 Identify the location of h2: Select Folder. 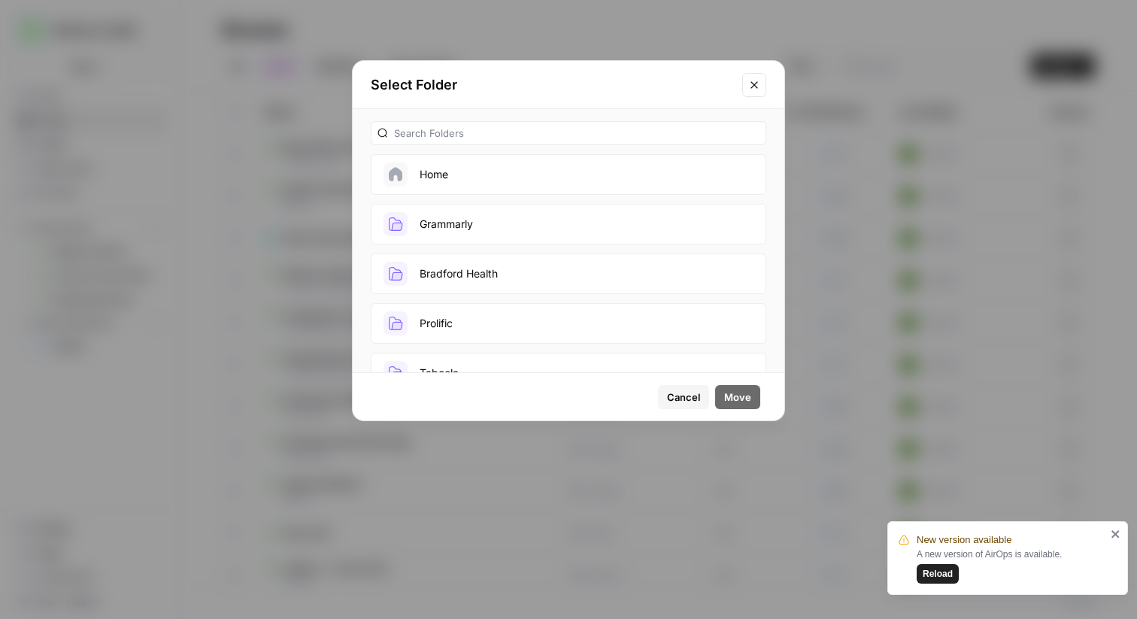
(552, 85).